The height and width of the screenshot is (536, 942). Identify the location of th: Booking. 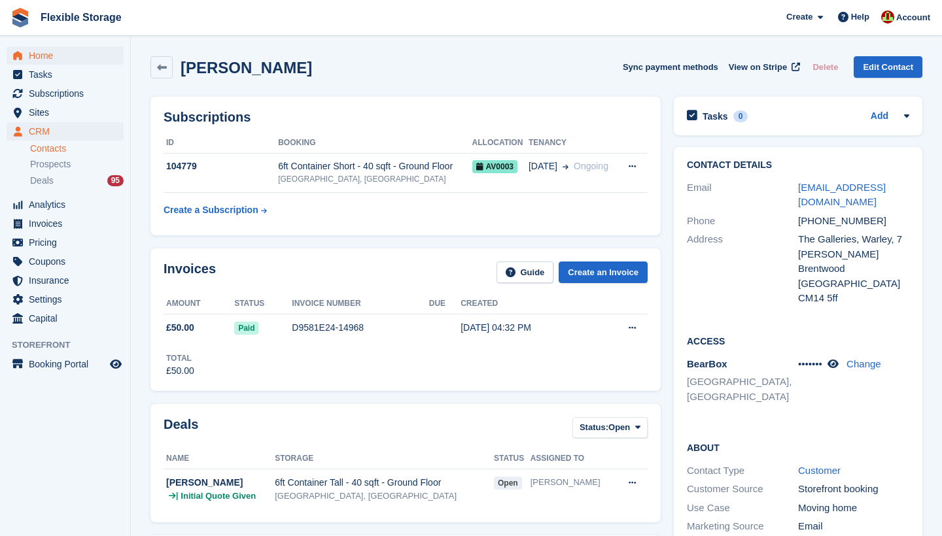
(375, 143).